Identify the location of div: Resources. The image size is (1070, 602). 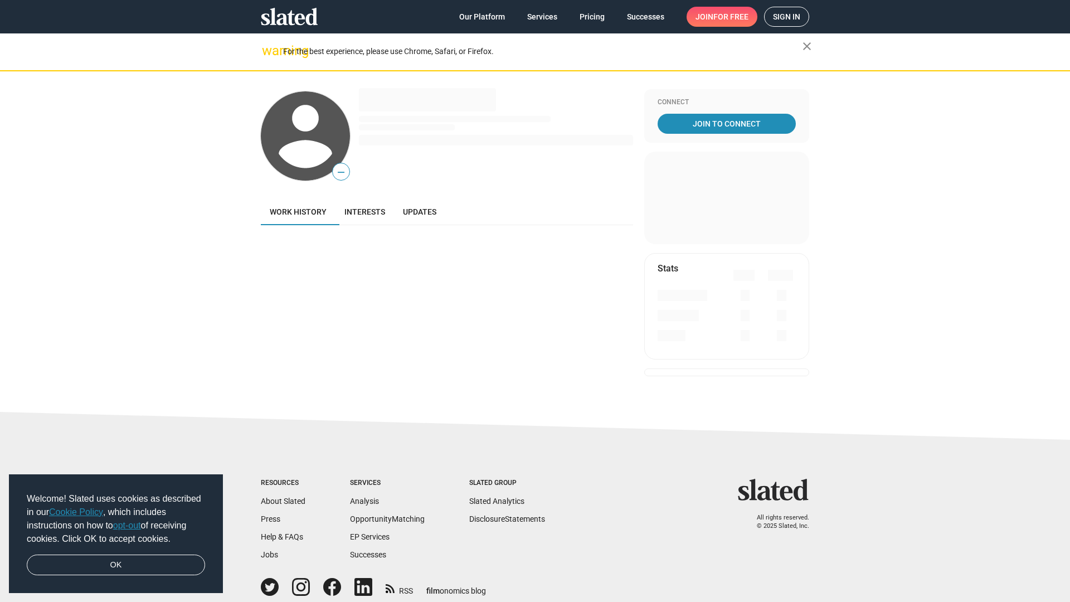
(283, 483).